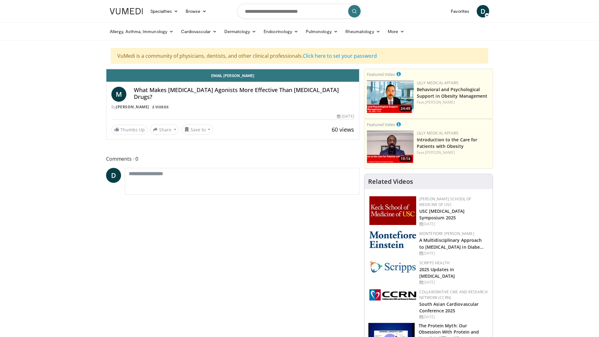  Describe the element at coordinates (453, 294) in the screenshot. I see `a: Collaborative CME and Research Network (CCRN)` at that location.